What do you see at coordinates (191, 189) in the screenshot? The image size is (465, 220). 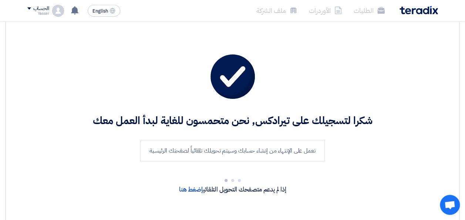 I see `a: إضغط هنا` at bounding box center [191, 189].